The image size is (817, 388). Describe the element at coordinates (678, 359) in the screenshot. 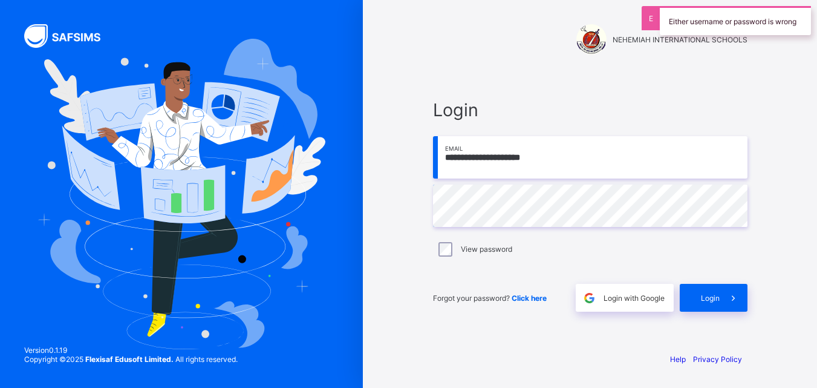

I see `a: Help` at that location.